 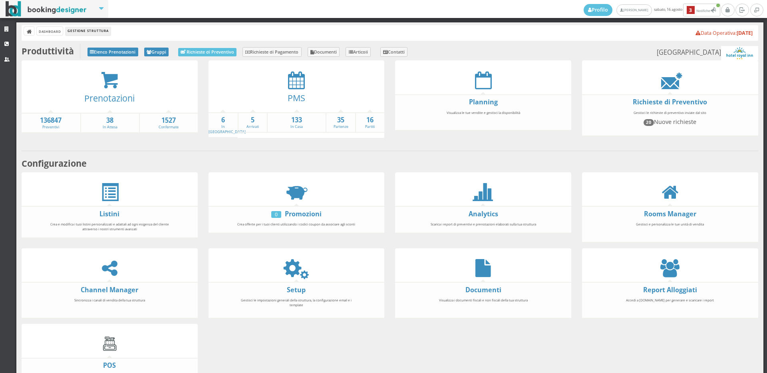 I want to click on h4: Nuove richieste, so click(x=670, y=122).